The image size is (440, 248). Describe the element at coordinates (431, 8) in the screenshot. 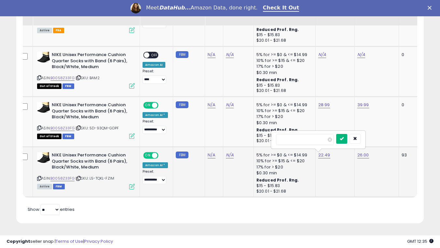

I see `div: Close` at that location.